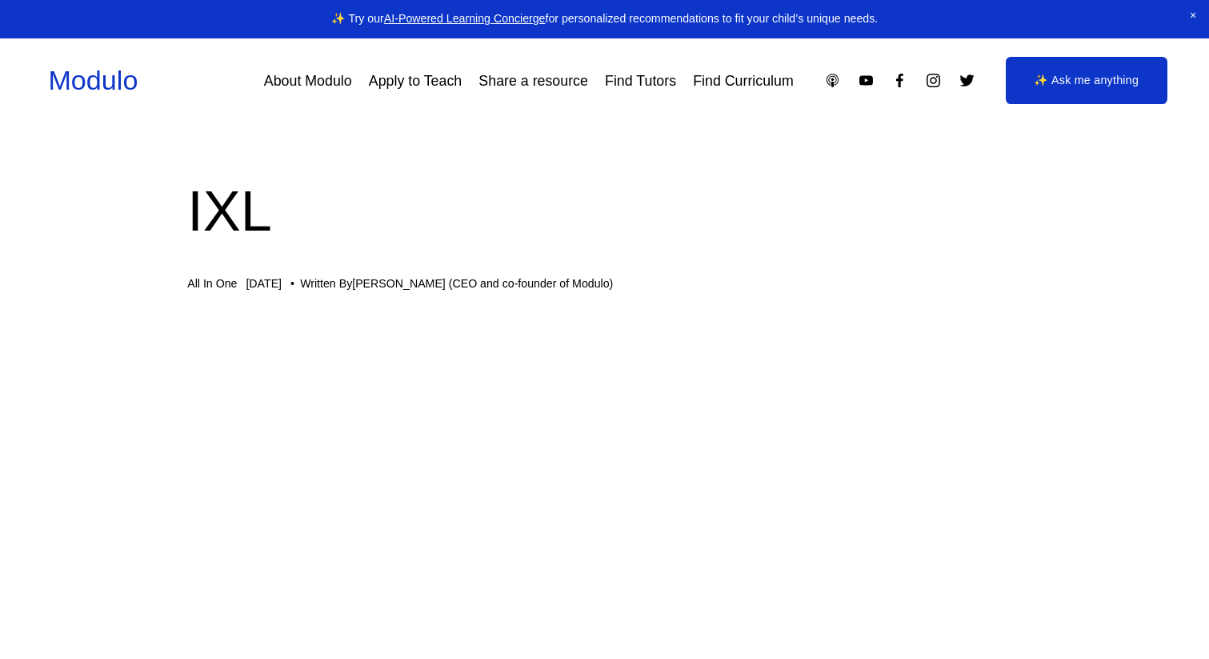  What do you see at coordinates (866, 80) in the screenshot?
I see `a: YouTube` at bounding box center [866, 80].